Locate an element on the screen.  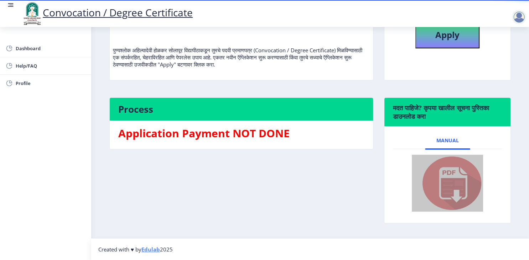
b: Apply is located at coordinates (447, 35).